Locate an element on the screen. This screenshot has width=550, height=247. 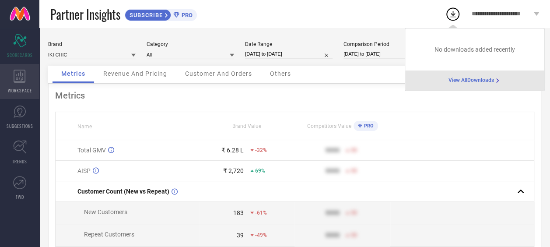
span: AISP is located at coordinates (84, 171).